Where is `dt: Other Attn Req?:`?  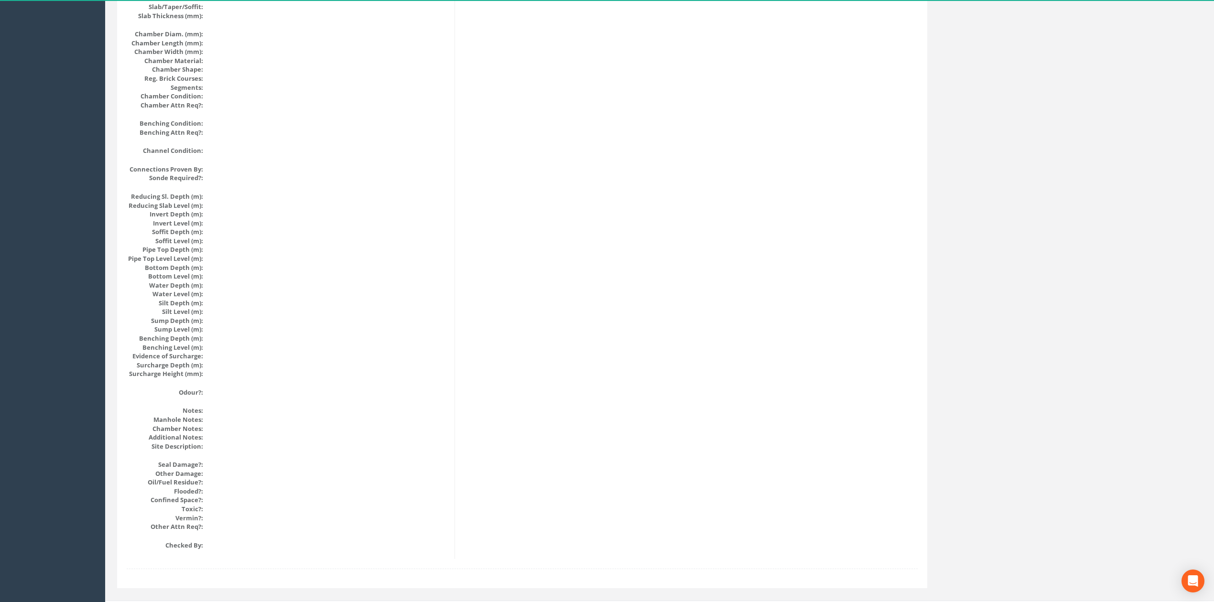
dt: Other Attn Req?: is located at coordinates (165, 527).